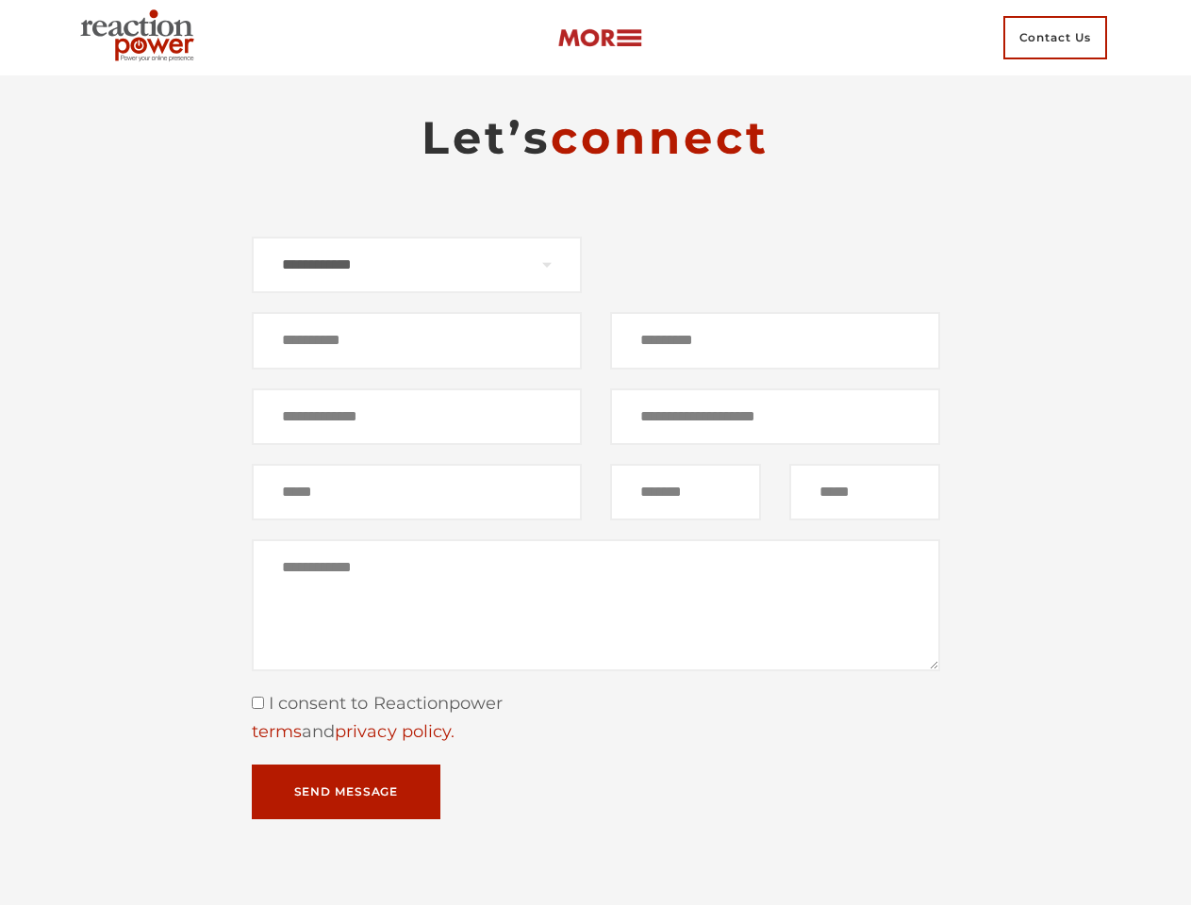 This screenshot has width=1191, height=905. Describe the element at coordinates (346, 792) in the screenshot. I see `span: Send Message` at that location.